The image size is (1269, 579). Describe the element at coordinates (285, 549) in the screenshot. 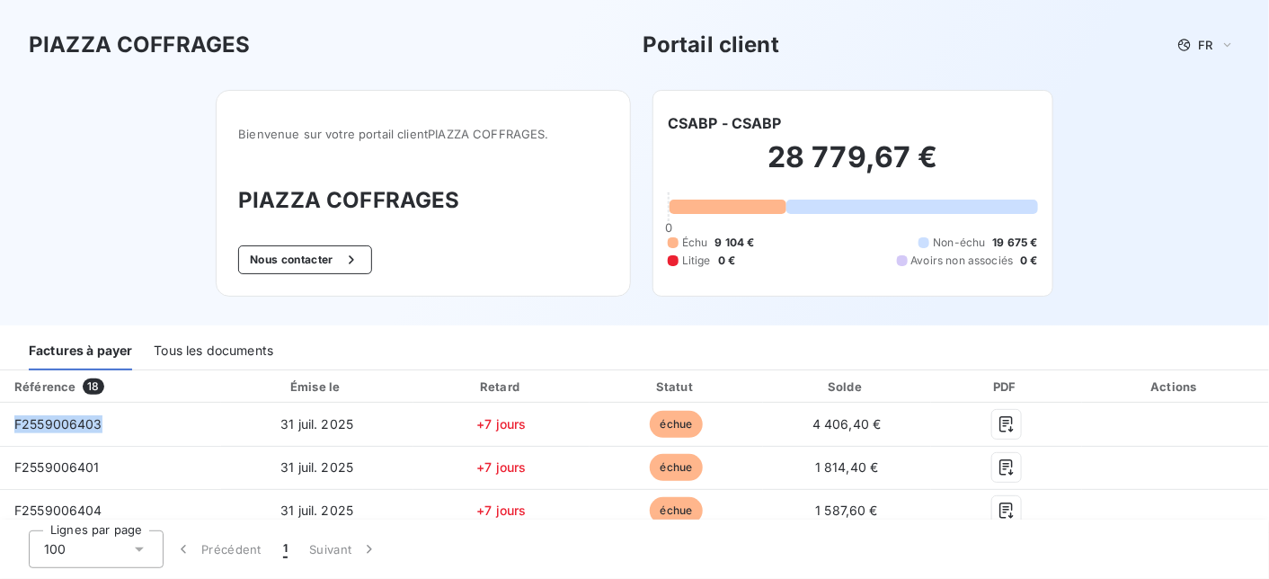

I see `button: 1` at that location.